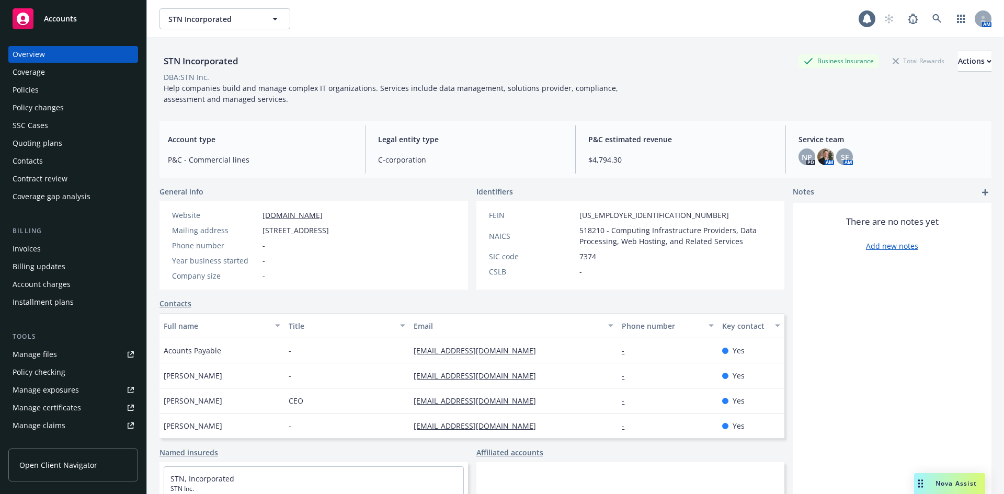 The width and height of the screenshot is (1004, 494). What do you see at coordinates (222, 326) in the screenshot?
I see `button: Full name` at bounding box center [222, 326].